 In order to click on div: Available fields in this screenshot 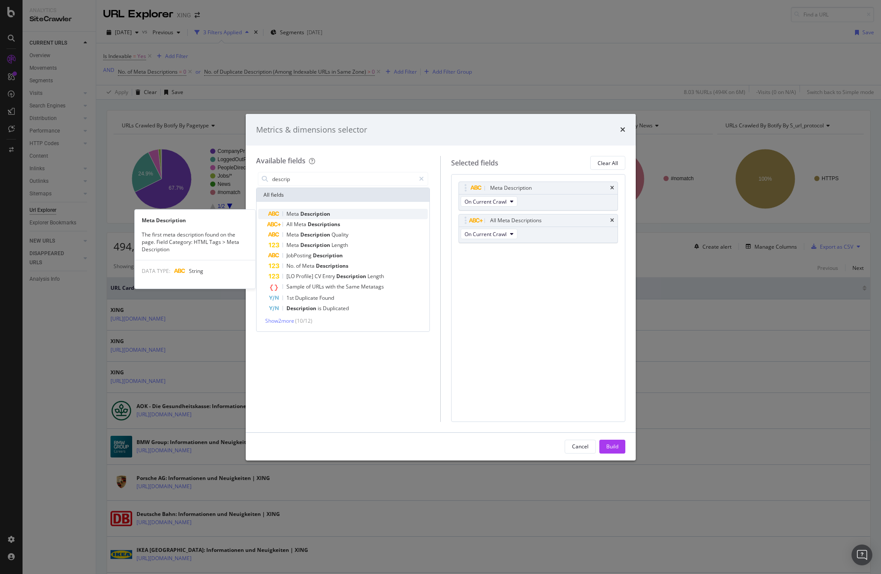, I will do `click(281, 161)`.